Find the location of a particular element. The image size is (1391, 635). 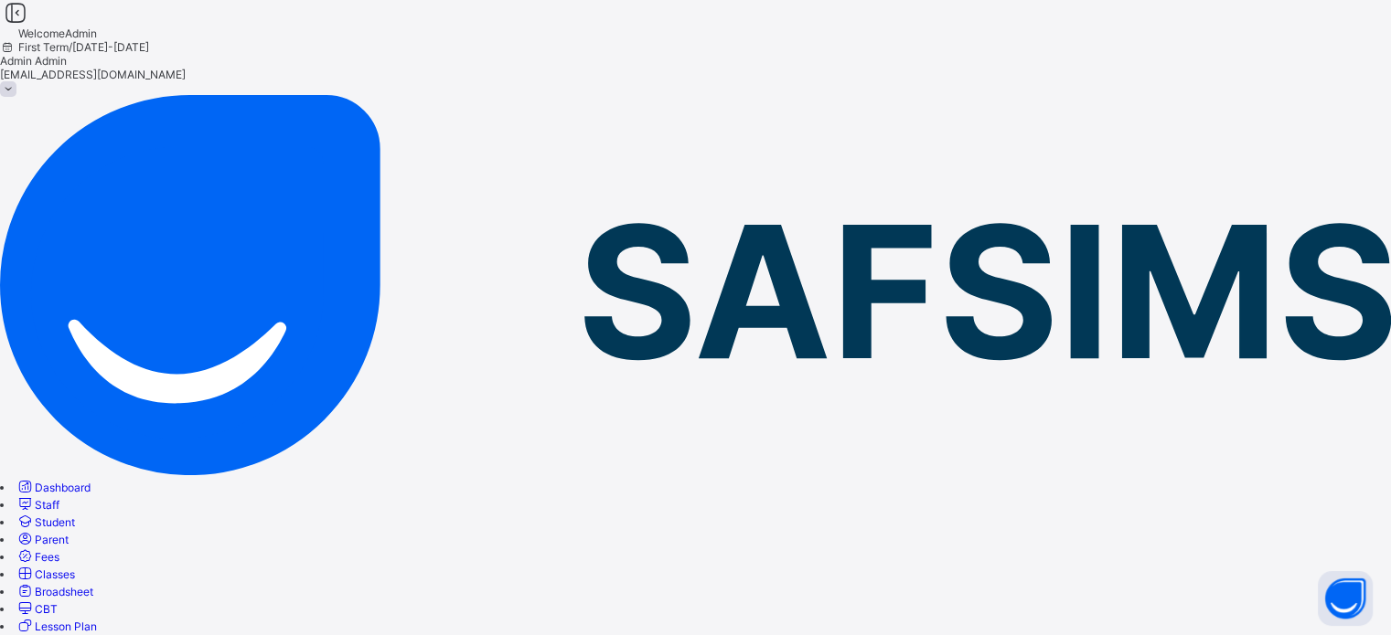

a: Student is located at coordinates (45, 522).